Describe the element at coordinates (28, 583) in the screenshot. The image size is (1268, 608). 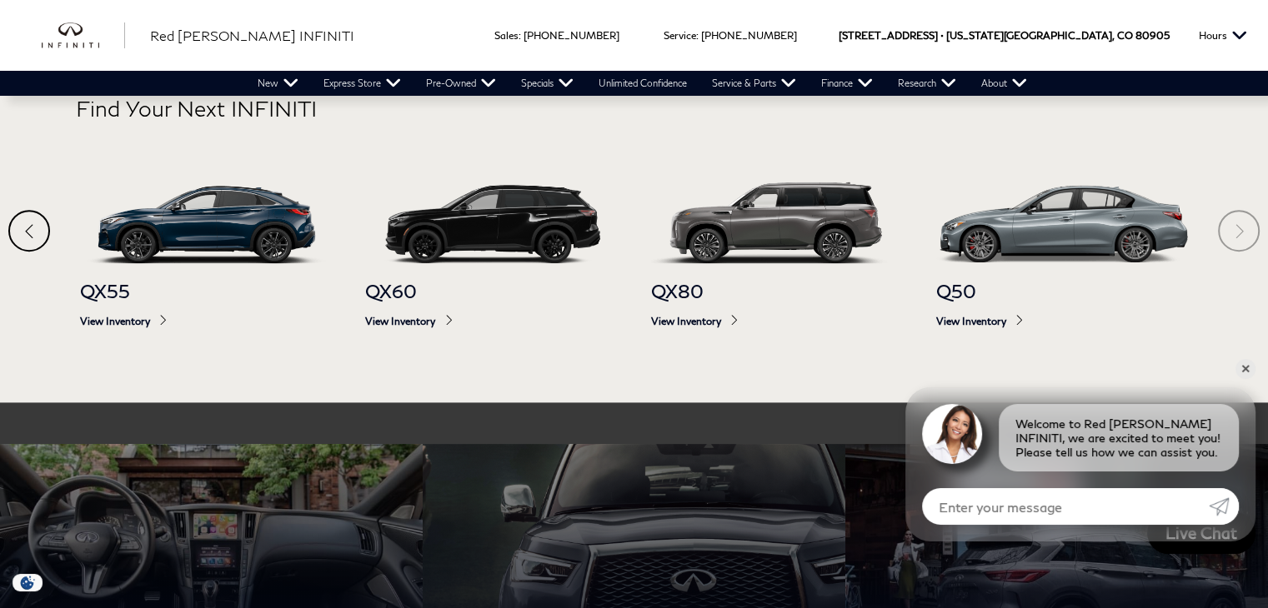
I see `section: Click to Open Cookie Consent Modal` at that location.